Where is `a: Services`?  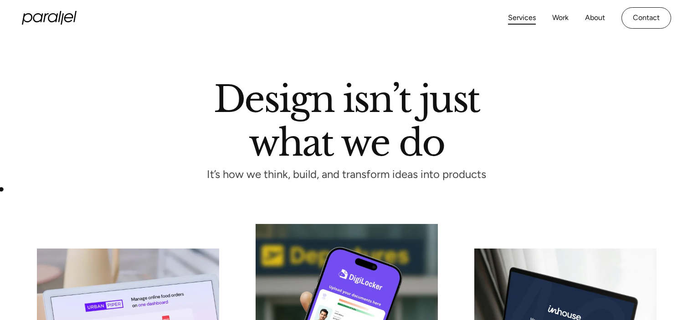
a: Services is located at coordinates (521, 18).